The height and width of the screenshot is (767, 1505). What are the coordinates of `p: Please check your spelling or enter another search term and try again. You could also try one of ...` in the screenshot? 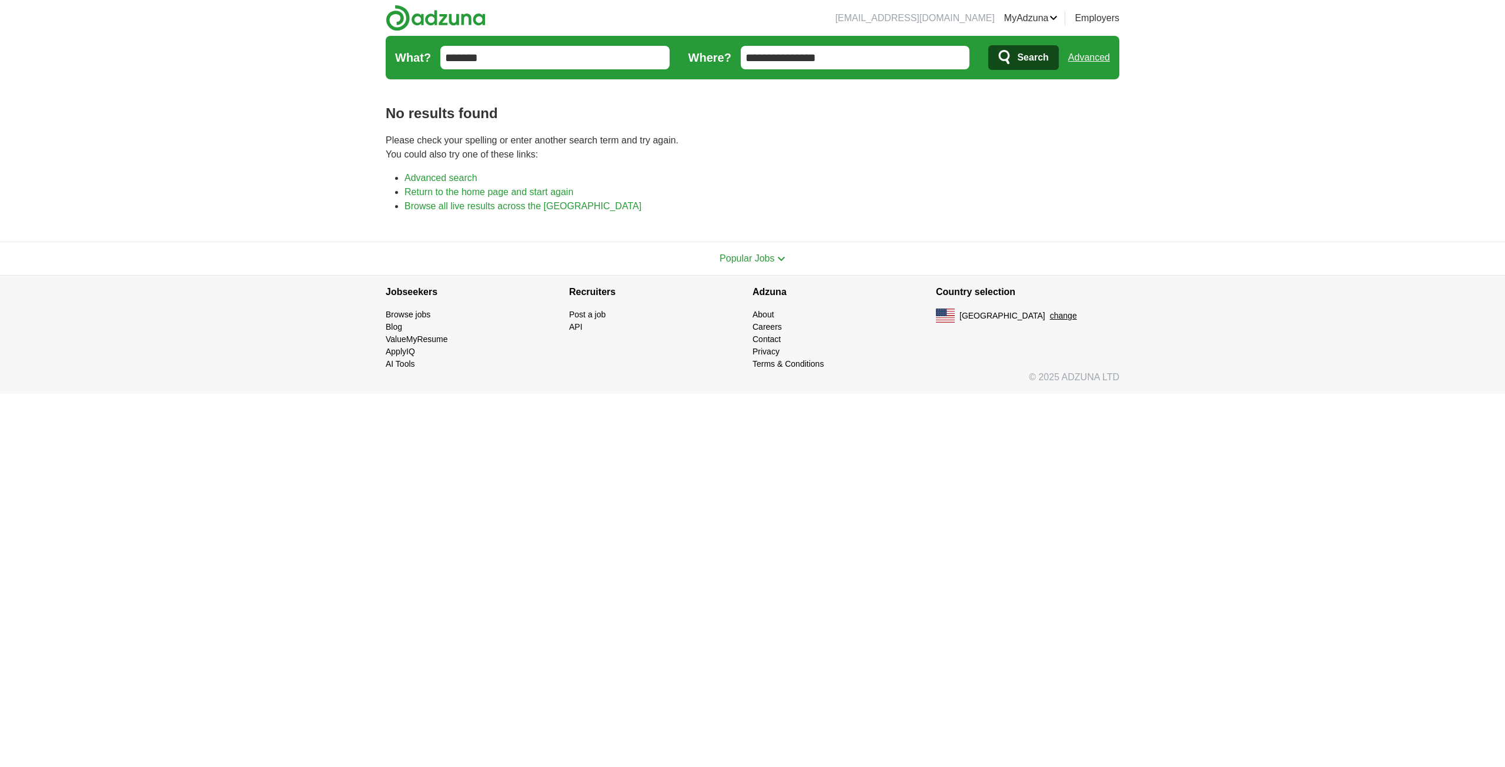 It's located at (752, 148).